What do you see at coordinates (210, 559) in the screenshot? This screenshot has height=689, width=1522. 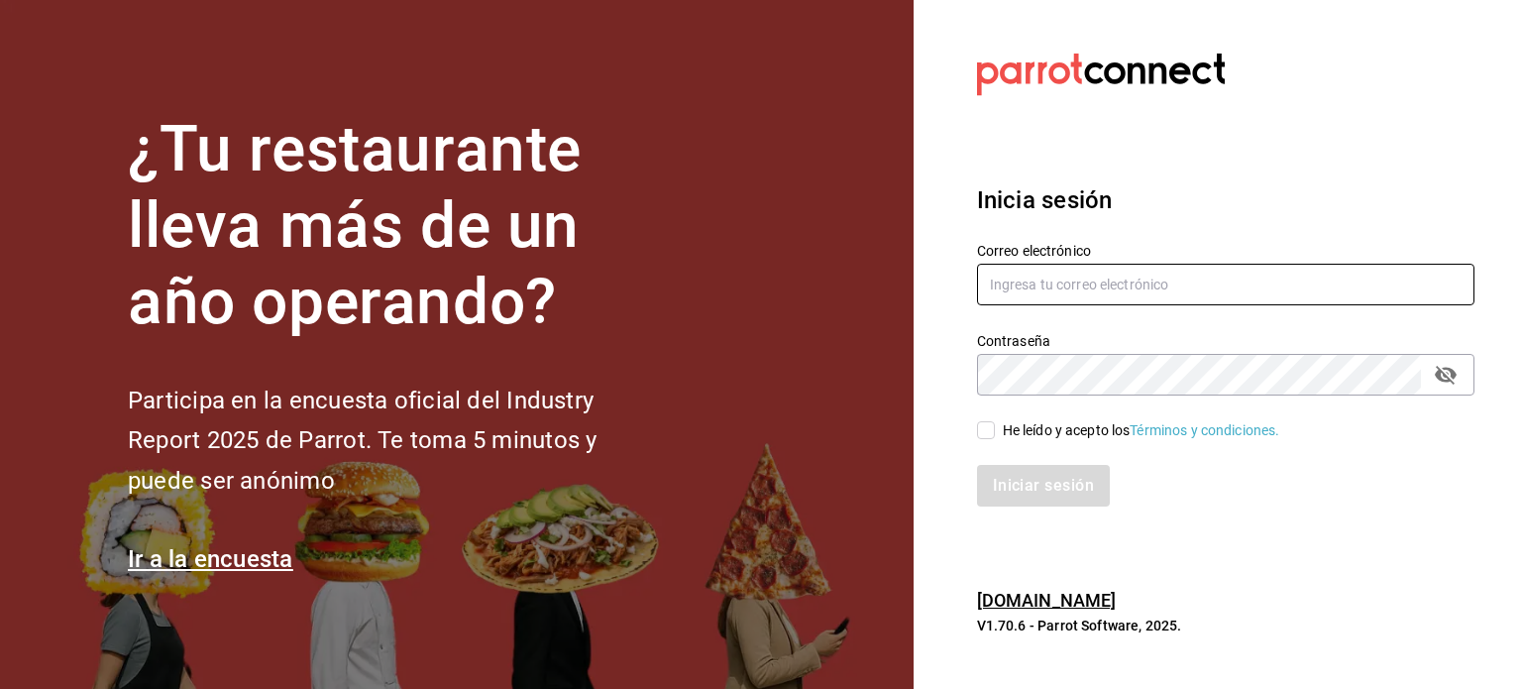 I see `a: Ir a la encuesta` at bounding box center [210, 559].